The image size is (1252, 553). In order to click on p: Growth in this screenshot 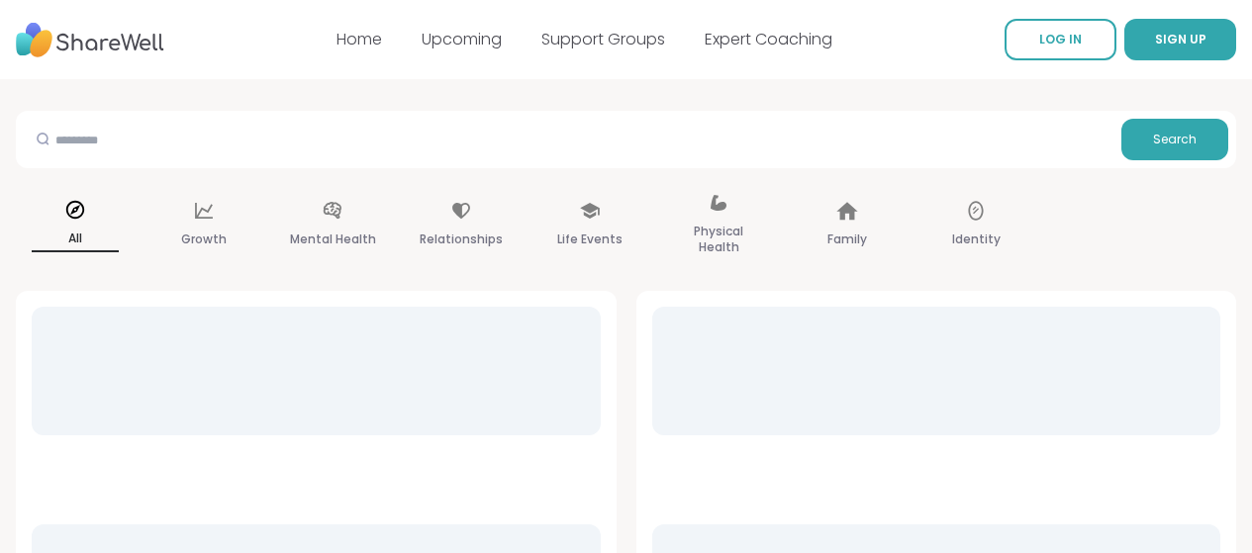, I will do `click(204, 240)`.